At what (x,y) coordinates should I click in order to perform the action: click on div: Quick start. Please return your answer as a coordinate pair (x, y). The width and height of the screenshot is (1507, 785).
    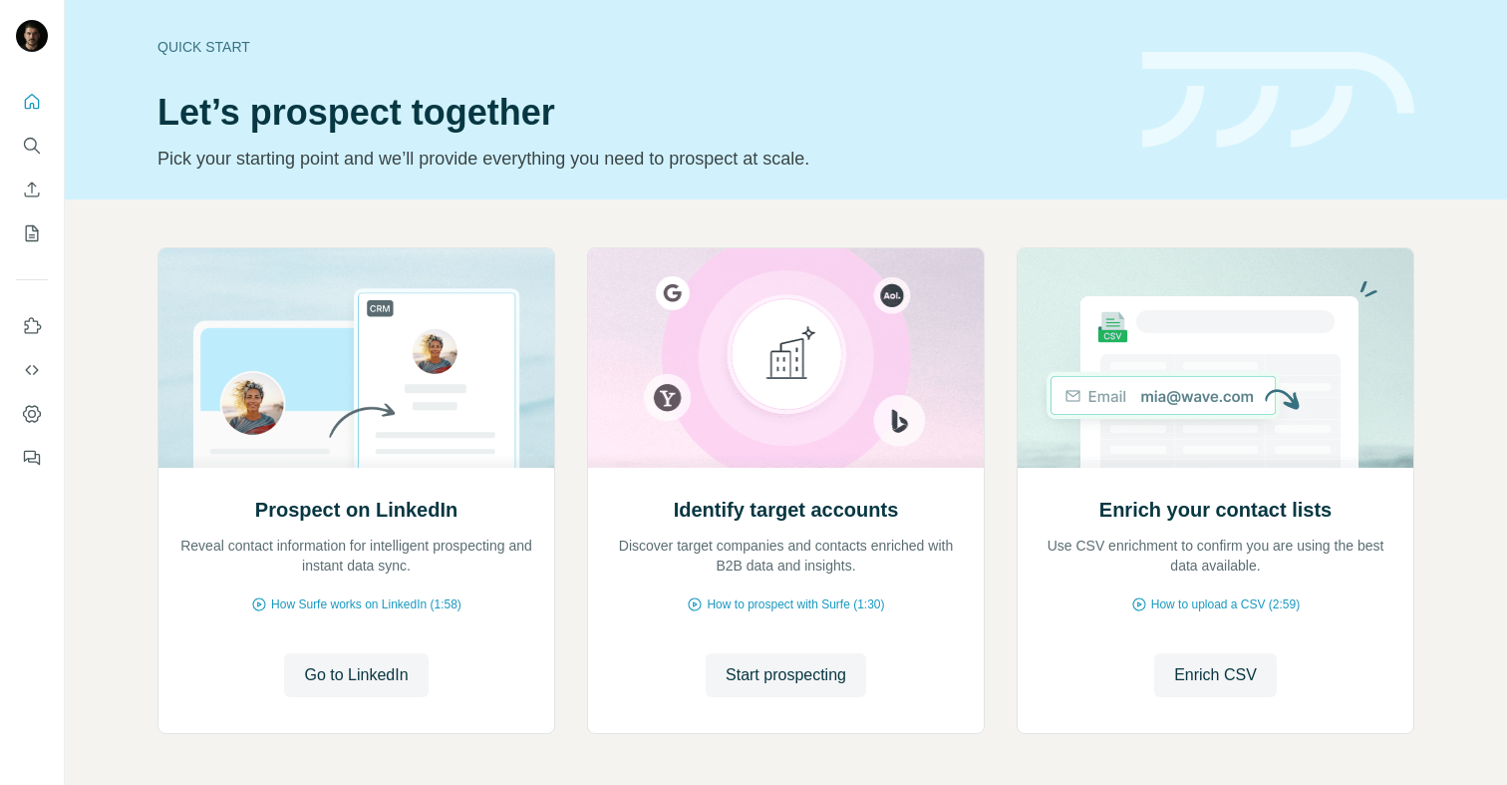
    Looking at the image, I should click on (638, 47).